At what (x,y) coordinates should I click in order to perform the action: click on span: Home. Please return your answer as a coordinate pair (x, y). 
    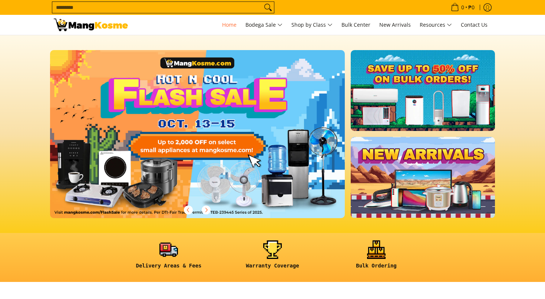
    Looking at the image, I should click on (229, 24).